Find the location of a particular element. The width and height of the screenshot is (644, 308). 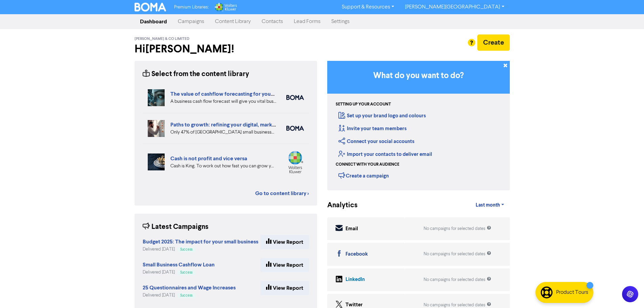

a: Content Library is located at coordinates (233, 22).